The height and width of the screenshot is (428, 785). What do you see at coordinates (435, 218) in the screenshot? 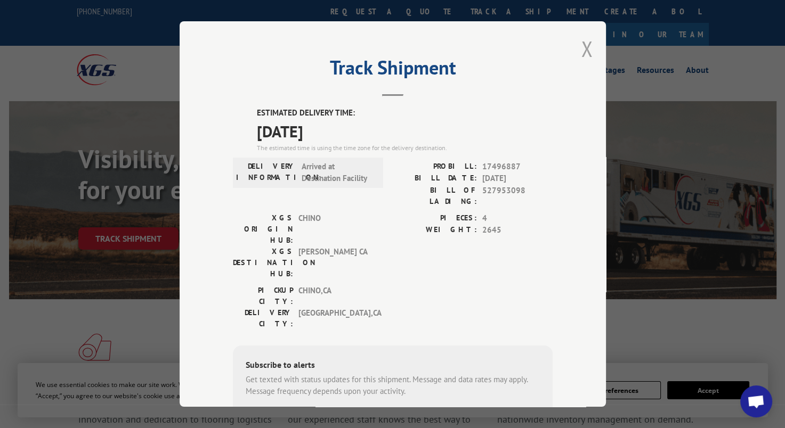
I see `label: PIECES:` at bounding box center [435, 218].